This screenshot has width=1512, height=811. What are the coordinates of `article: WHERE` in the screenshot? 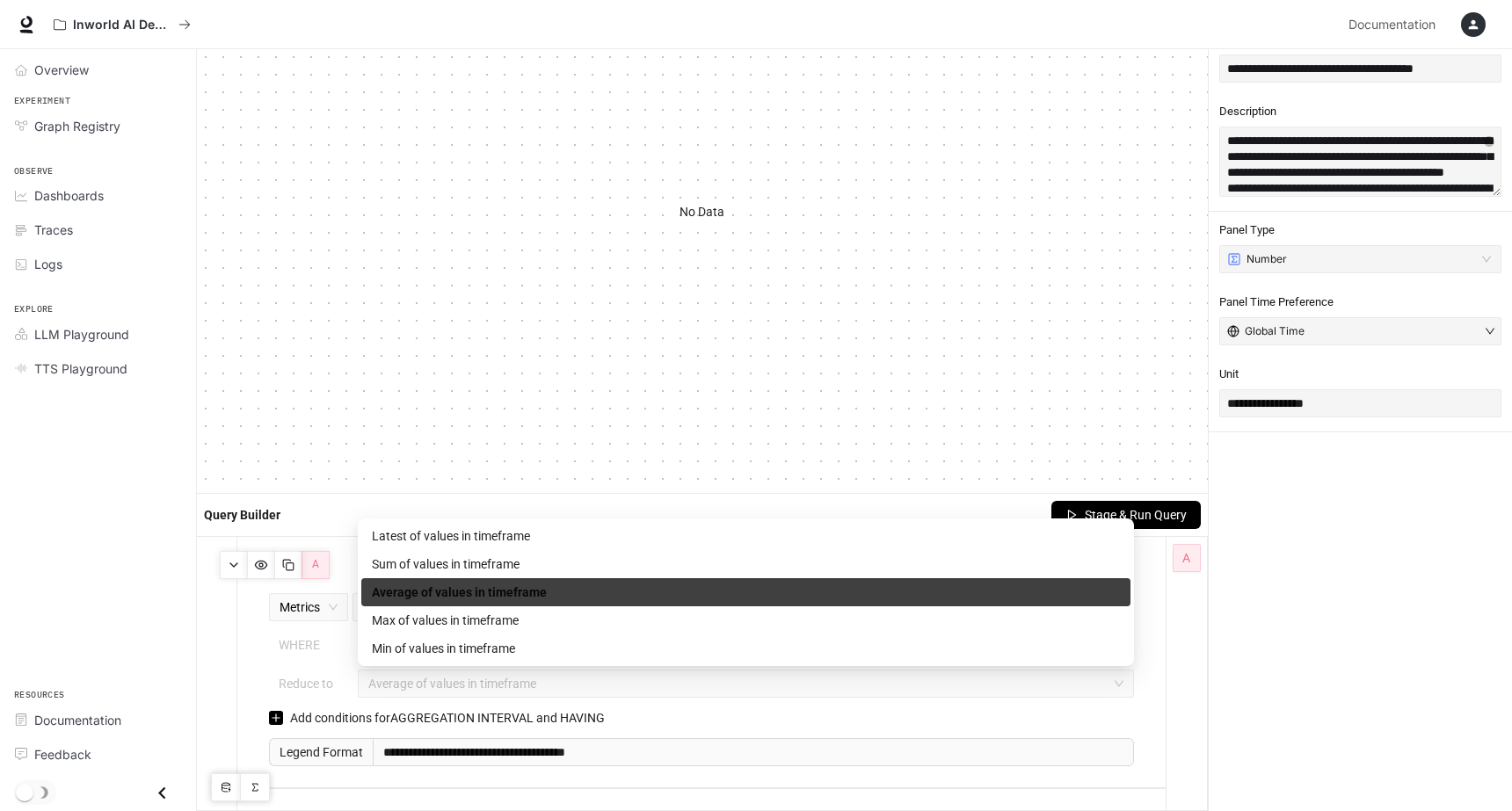 It's located at (299, 645).